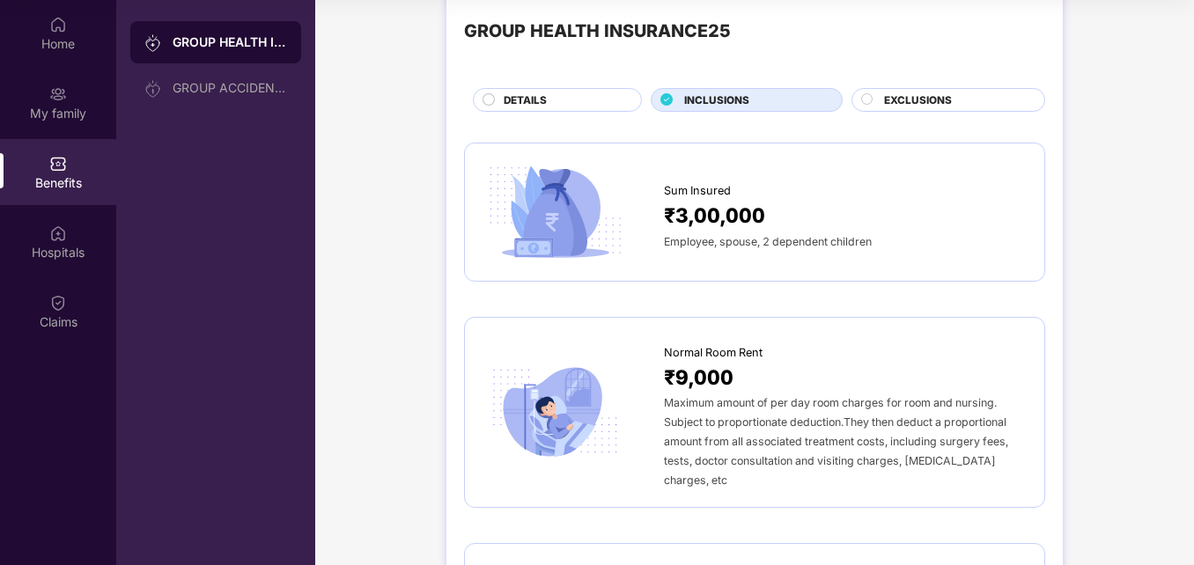 This screenshot has height=565, width=1194. What do you see at coordinates (58, 303) in the screenshot?
I see `img: svg+xml;base64,PHN2ZyBpZD0iQ2xhaW0iIHhtbG5zPSJodHRwOi8vd3d3LnczLm9yZy8yMDAwL3N2ZyIgd2lkdGg9IjIwIi...` at bounding box center [58, 303].